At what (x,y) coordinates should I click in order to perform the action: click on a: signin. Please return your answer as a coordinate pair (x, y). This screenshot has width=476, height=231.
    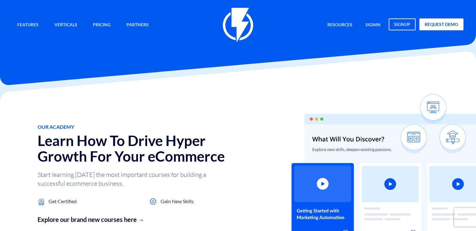
    Looking at the image, I should click on (373, 25).